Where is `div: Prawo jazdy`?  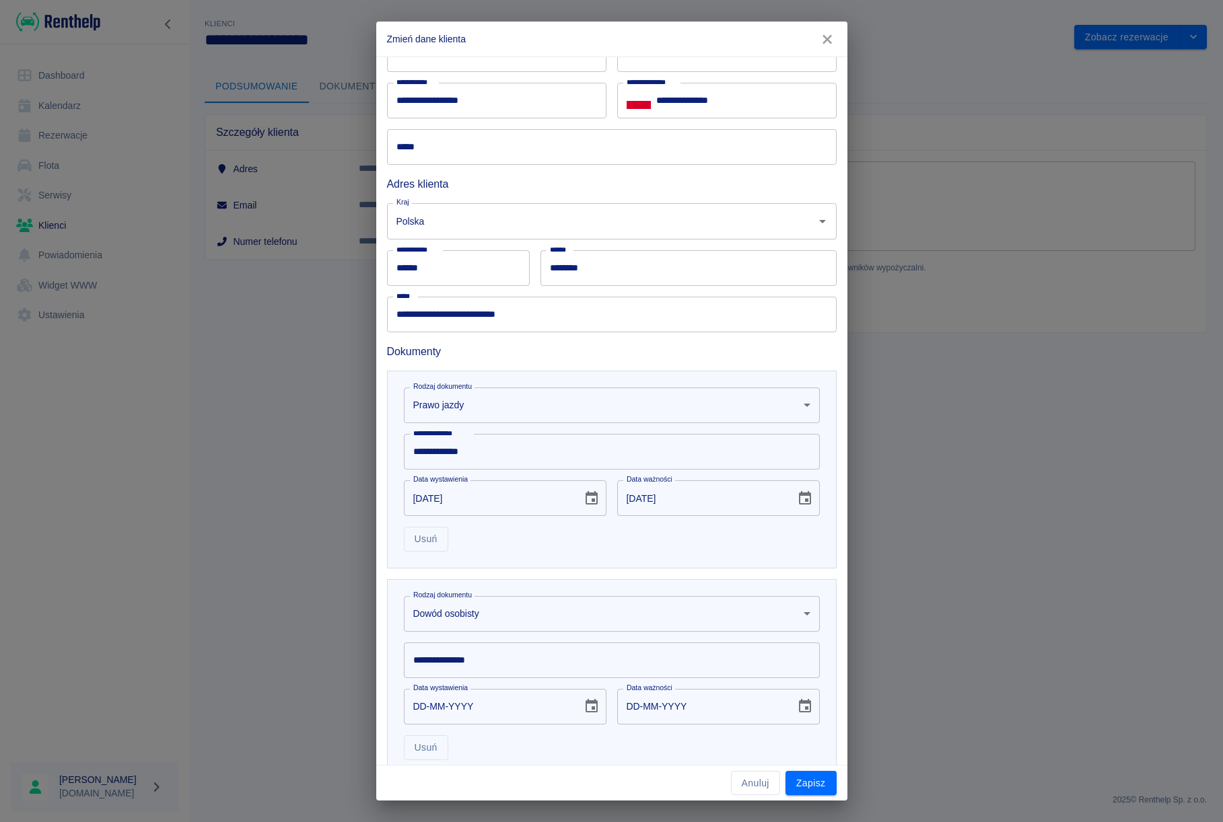 div: Prawo jazdy is located at coordinates (612, 405).